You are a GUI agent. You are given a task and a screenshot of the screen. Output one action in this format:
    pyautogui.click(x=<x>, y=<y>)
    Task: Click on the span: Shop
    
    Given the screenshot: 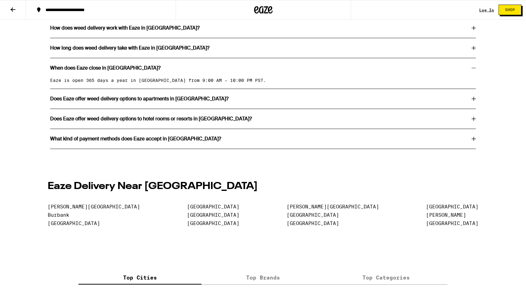 What is the action you would take?
    pyautogui.click(x=510, y=10)
    